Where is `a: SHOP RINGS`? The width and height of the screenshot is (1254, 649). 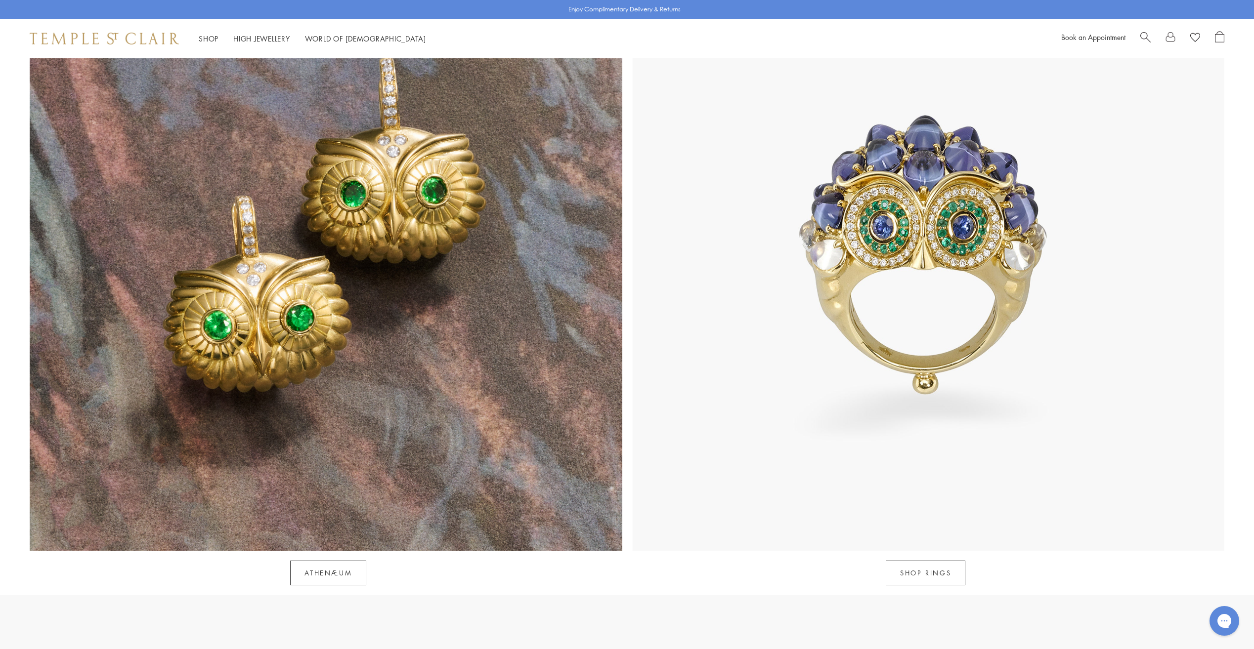 a: SHOP RINGS is located at coordinates (925, 573).